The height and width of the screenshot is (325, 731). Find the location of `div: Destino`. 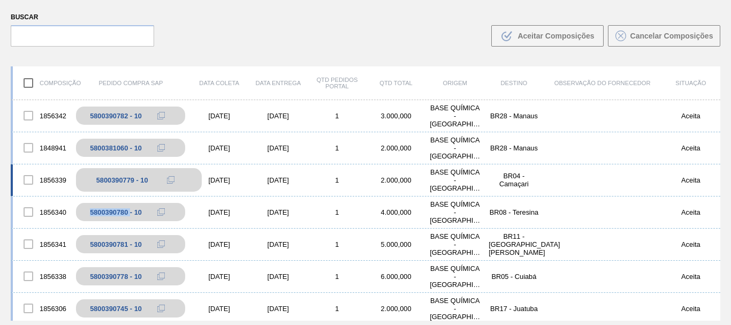

div: Destino is located at coordinates (514, 83).